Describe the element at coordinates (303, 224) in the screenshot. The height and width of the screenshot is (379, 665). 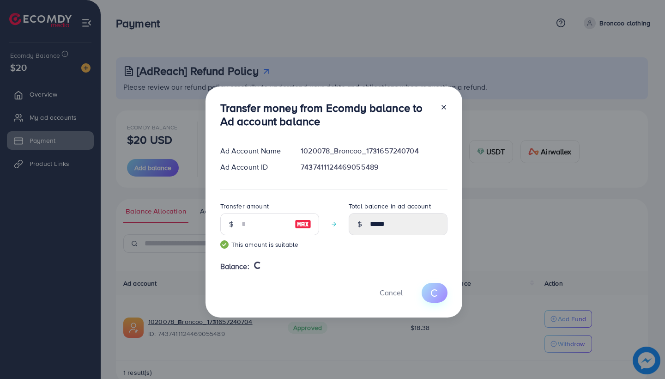
I see `img: image` at that location.